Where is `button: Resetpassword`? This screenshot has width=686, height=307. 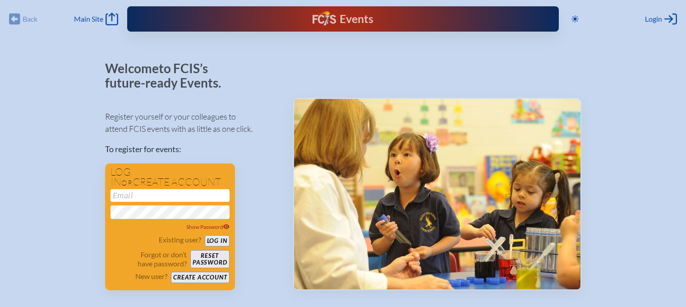 button: Resetpassword is located at coordinates (210, 259).